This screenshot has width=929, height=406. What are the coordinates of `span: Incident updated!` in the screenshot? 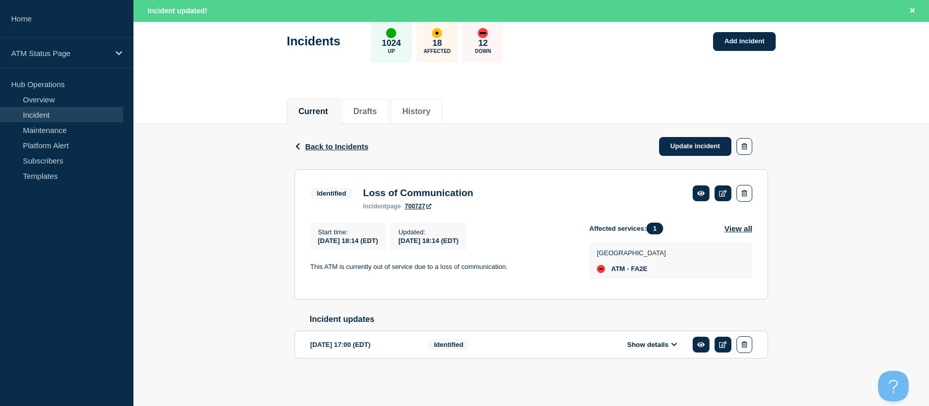 It's located at (177, 11).